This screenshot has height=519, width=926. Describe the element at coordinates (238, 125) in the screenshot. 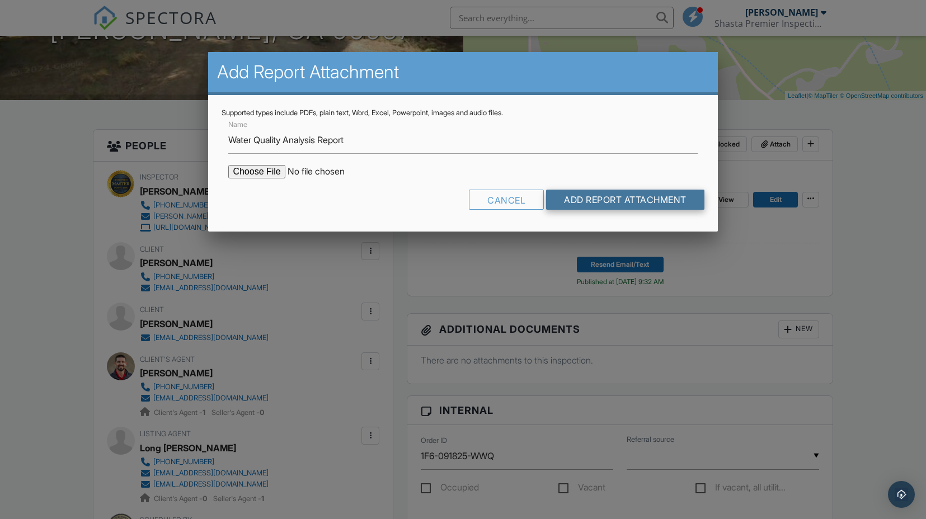

I see `label: Name` at that location.